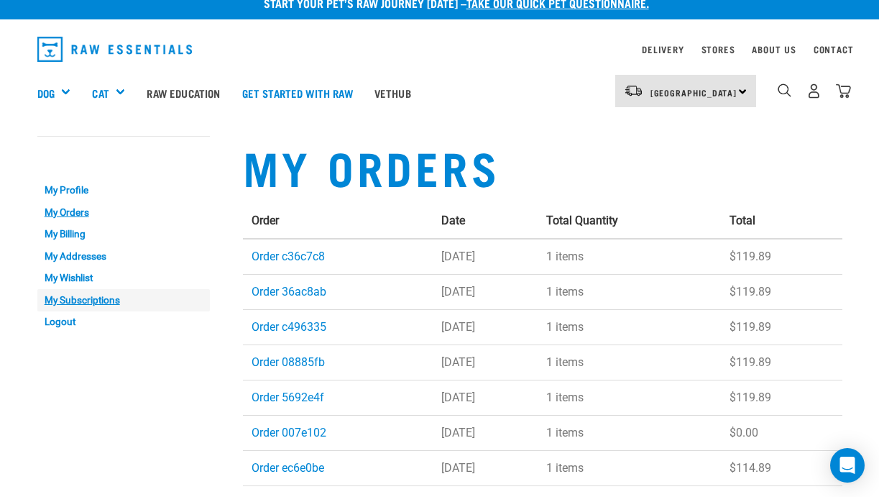  Describe the element at coordinates (847, 465) in the screenshot. I see `div: Open Intercom Messenger` at that location.